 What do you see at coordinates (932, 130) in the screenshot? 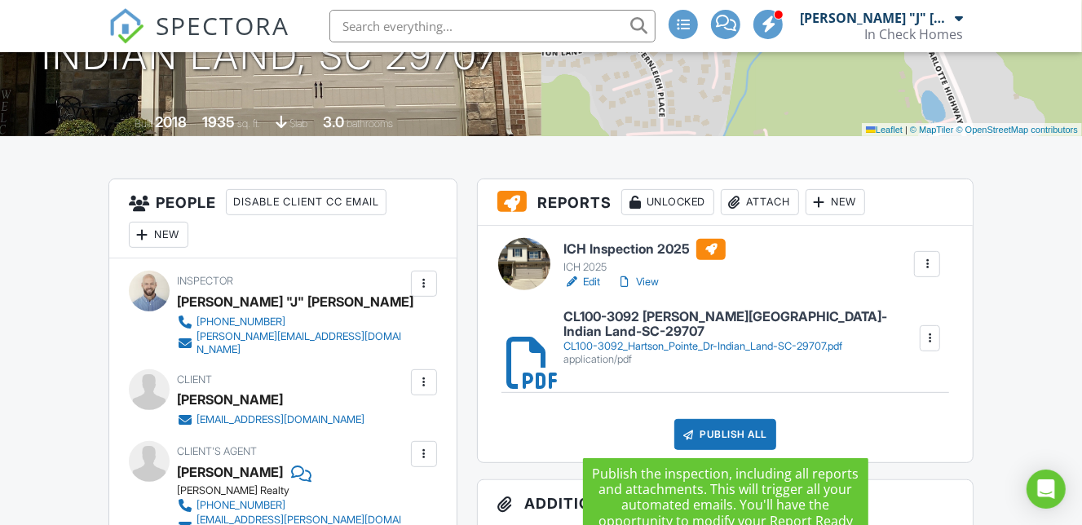
I see `a: © MapTiler` at bounding box center [932, 130].